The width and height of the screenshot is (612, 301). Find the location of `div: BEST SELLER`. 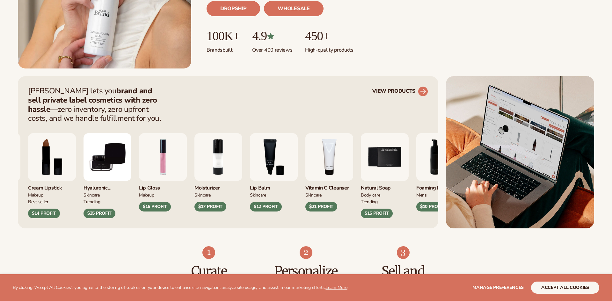

div: BEST SELLER is located at coordinates (52, 202).